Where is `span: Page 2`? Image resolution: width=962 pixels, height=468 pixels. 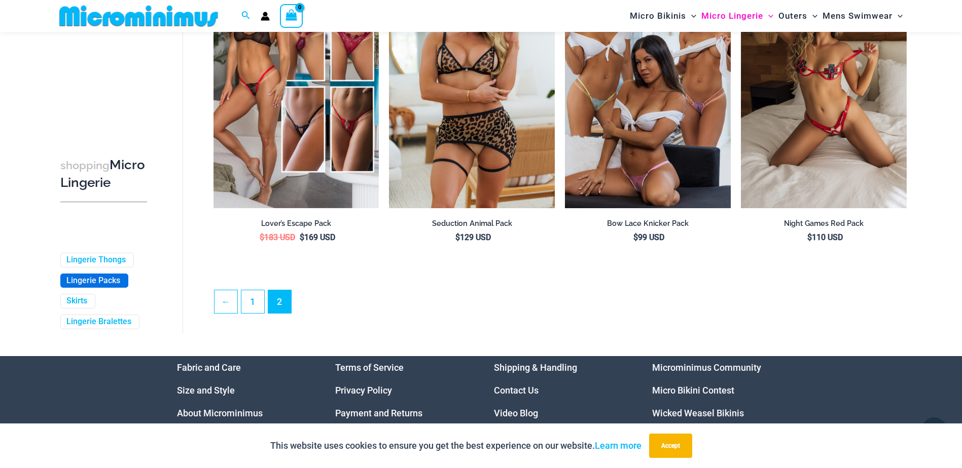 span: Page 2 is located at coordinates (279, 302).